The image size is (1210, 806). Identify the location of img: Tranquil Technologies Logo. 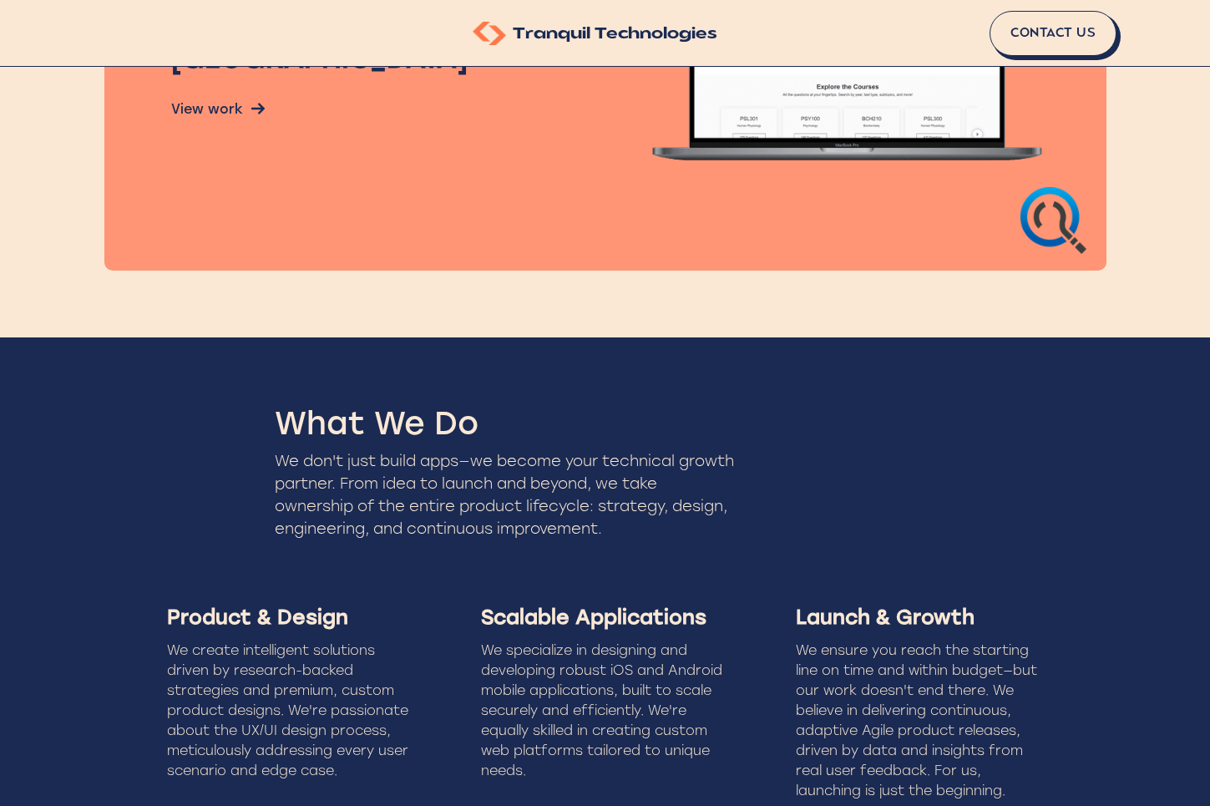
(489, 33).